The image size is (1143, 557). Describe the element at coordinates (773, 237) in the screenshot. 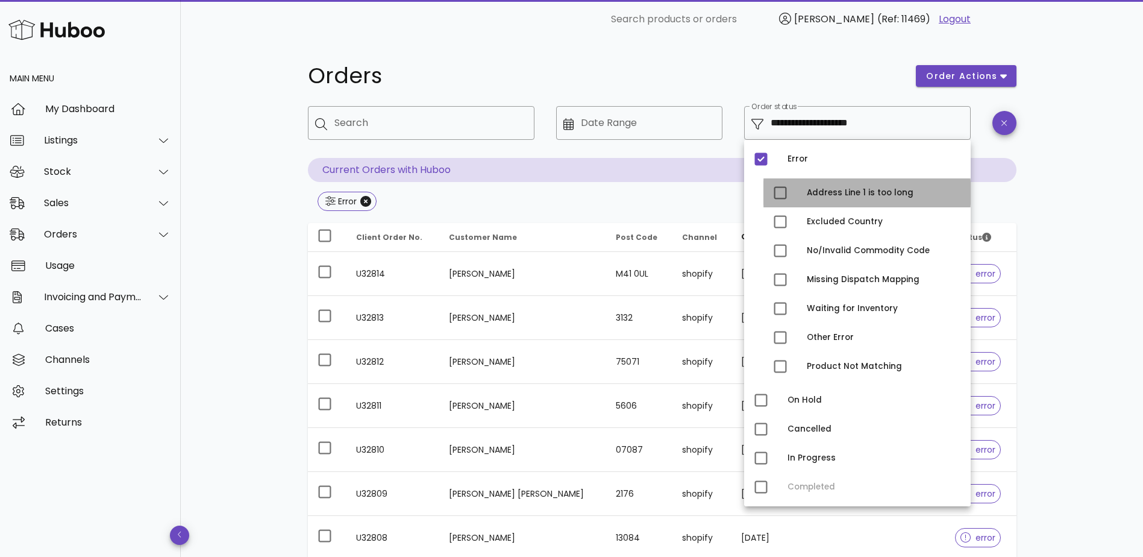

I see `th: Order Date: Sorted descending. Activate to remove sorting.` at that location.